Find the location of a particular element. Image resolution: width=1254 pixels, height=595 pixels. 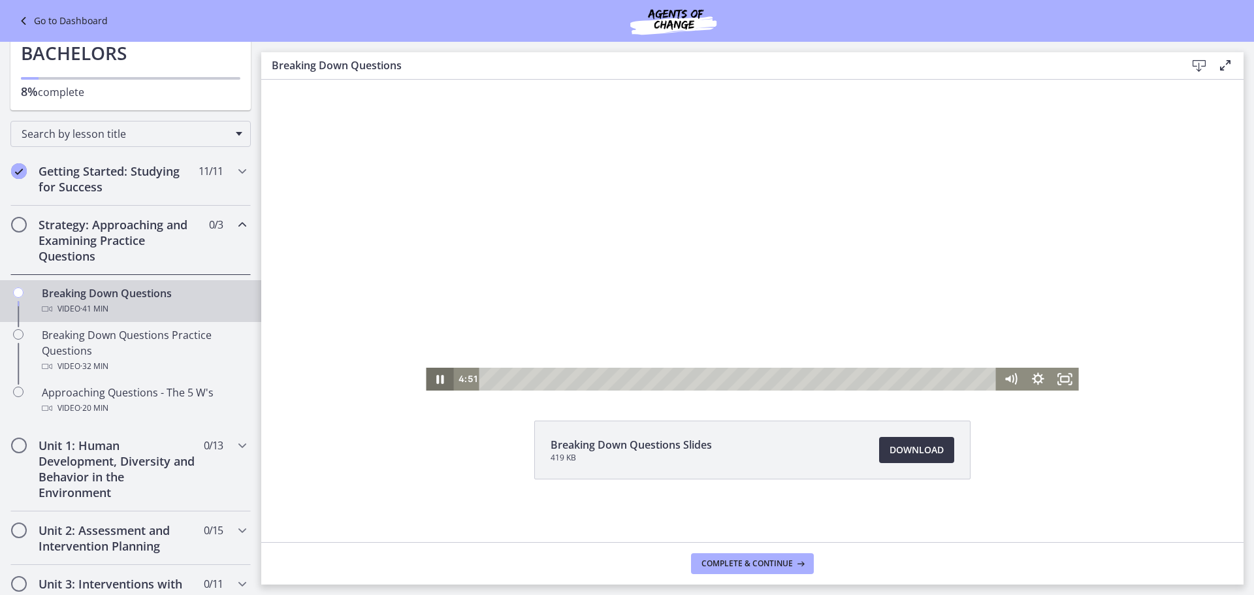

h2: Unit 1: Human Development, Diversity and Behavior in the Environment is located at coordinates (118, 469).